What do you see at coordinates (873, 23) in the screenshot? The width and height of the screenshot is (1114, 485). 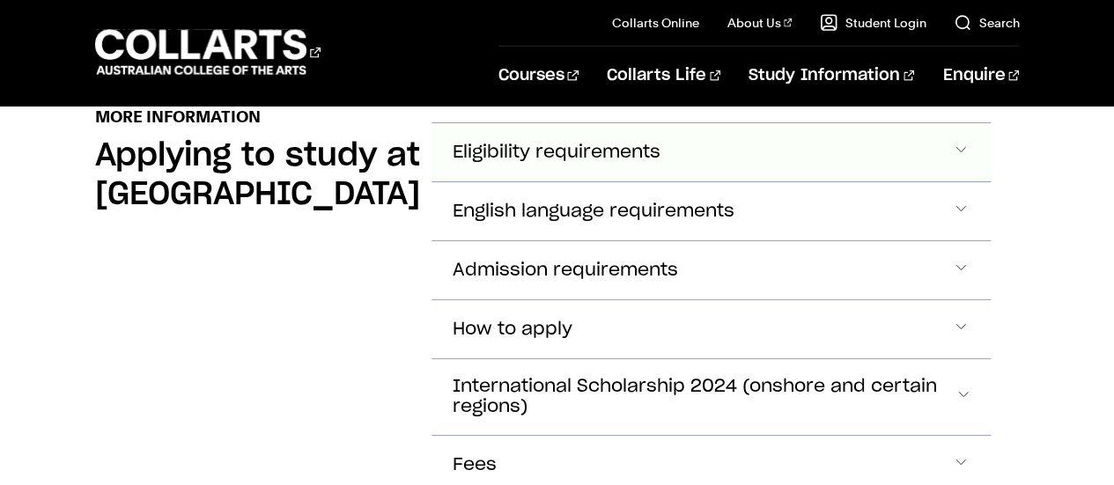 I see `a: Student Login` at bounding box center [873, 23].